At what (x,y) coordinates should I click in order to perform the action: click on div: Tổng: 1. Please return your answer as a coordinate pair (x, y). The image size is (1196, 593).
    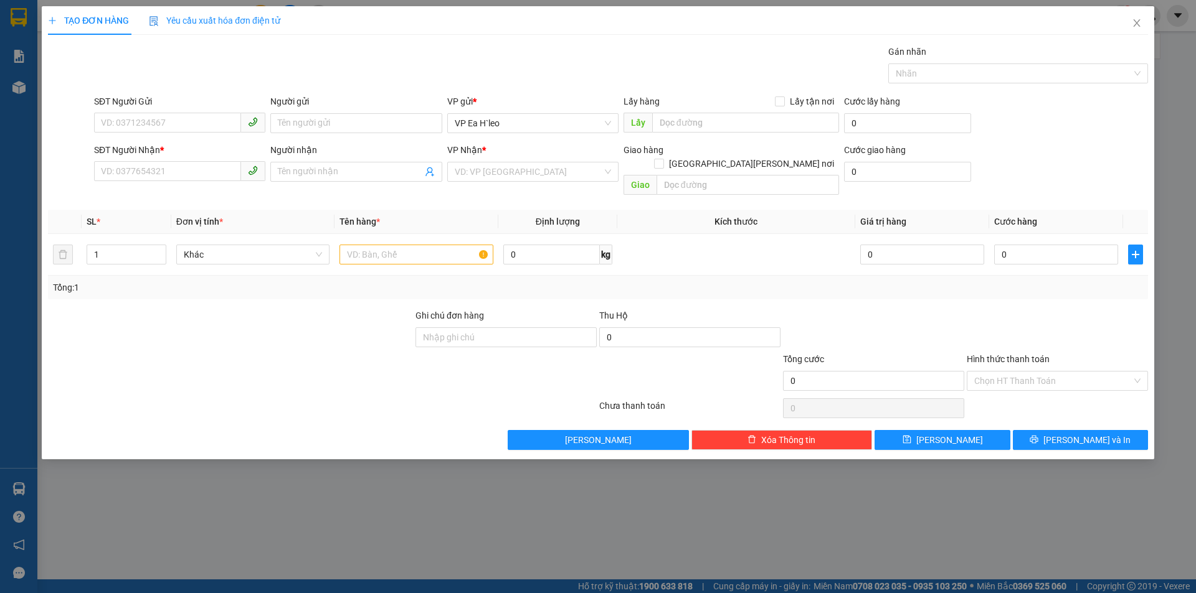
    Looking at the image, I should click on (257, 288).